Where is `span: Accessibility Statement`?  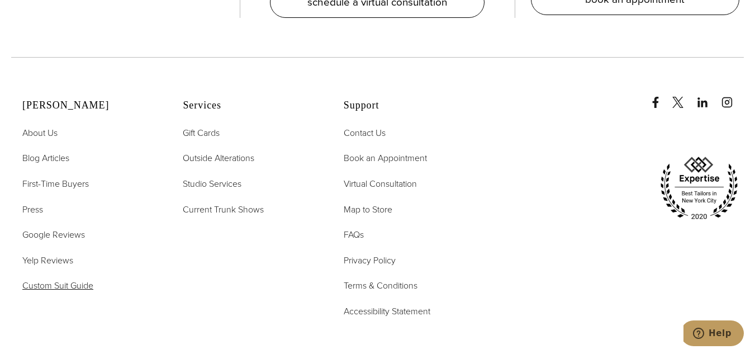
span: Accessibility Statement is located at coordinates (386, 311).